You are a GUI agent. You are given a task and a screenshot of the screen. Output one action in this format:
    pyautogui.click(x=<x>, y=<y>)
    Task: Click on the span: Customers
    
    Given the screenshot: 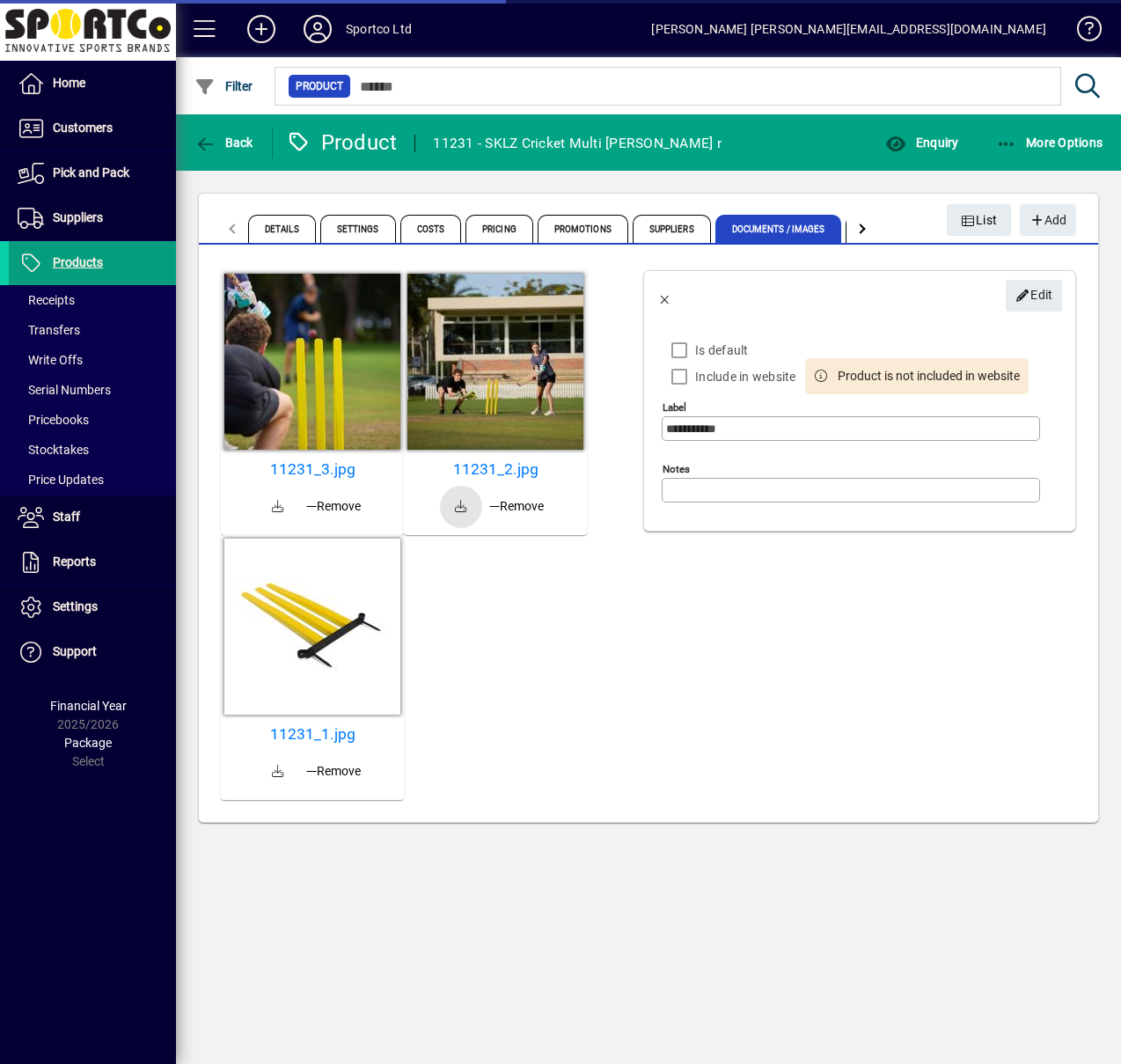 What is the action you would take?
    pyautogui.click(x=83, y=127)
    